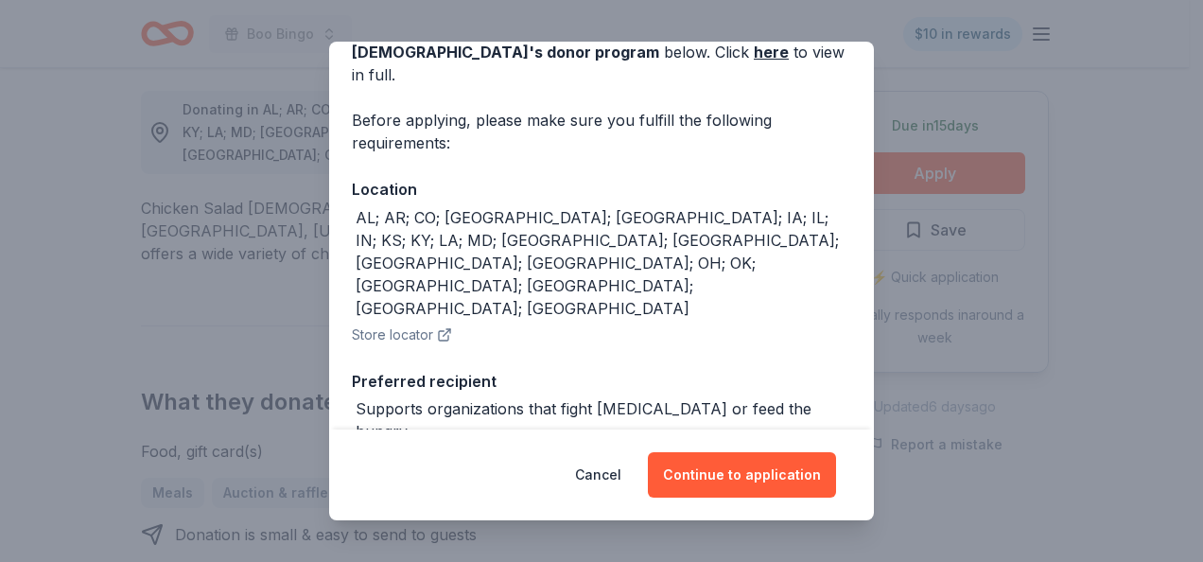 The height and width of the screenshot is (562, 1203). Describe the element at coordinates (771, 52) in the screenshot. I see `a: here` at that location.